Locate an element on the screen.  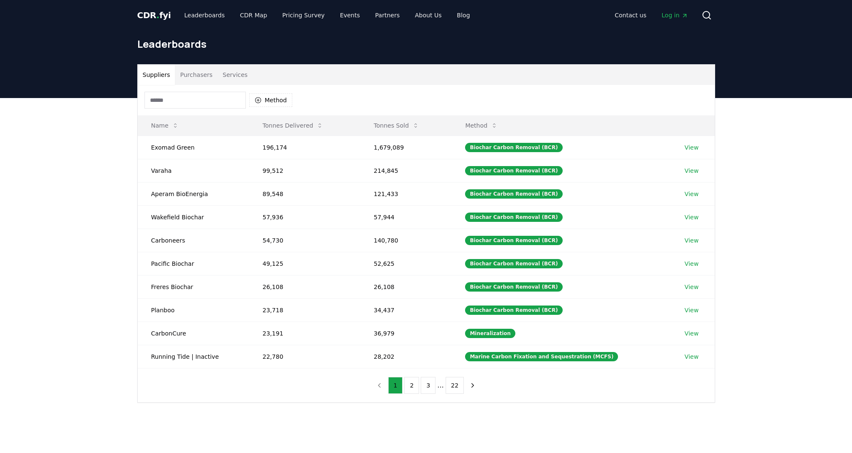
button: Purchasers is located at coordinates (196, 75).